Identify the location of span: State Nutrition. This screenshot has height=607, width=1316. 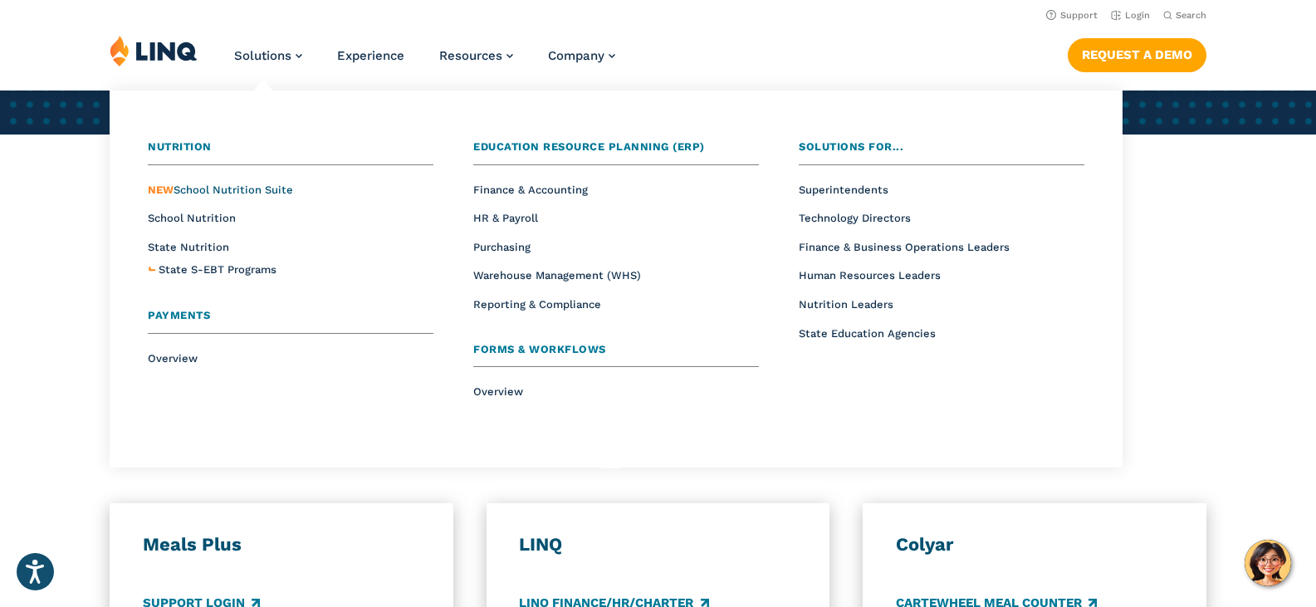
(188, 247).